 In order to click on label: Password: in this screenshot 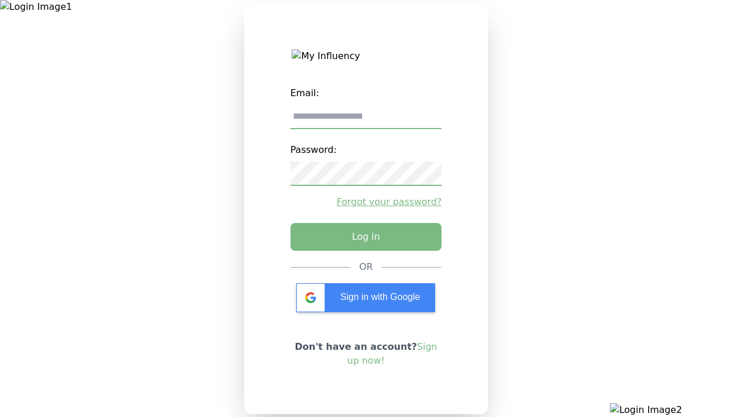, I will do `click(366, 150)`.